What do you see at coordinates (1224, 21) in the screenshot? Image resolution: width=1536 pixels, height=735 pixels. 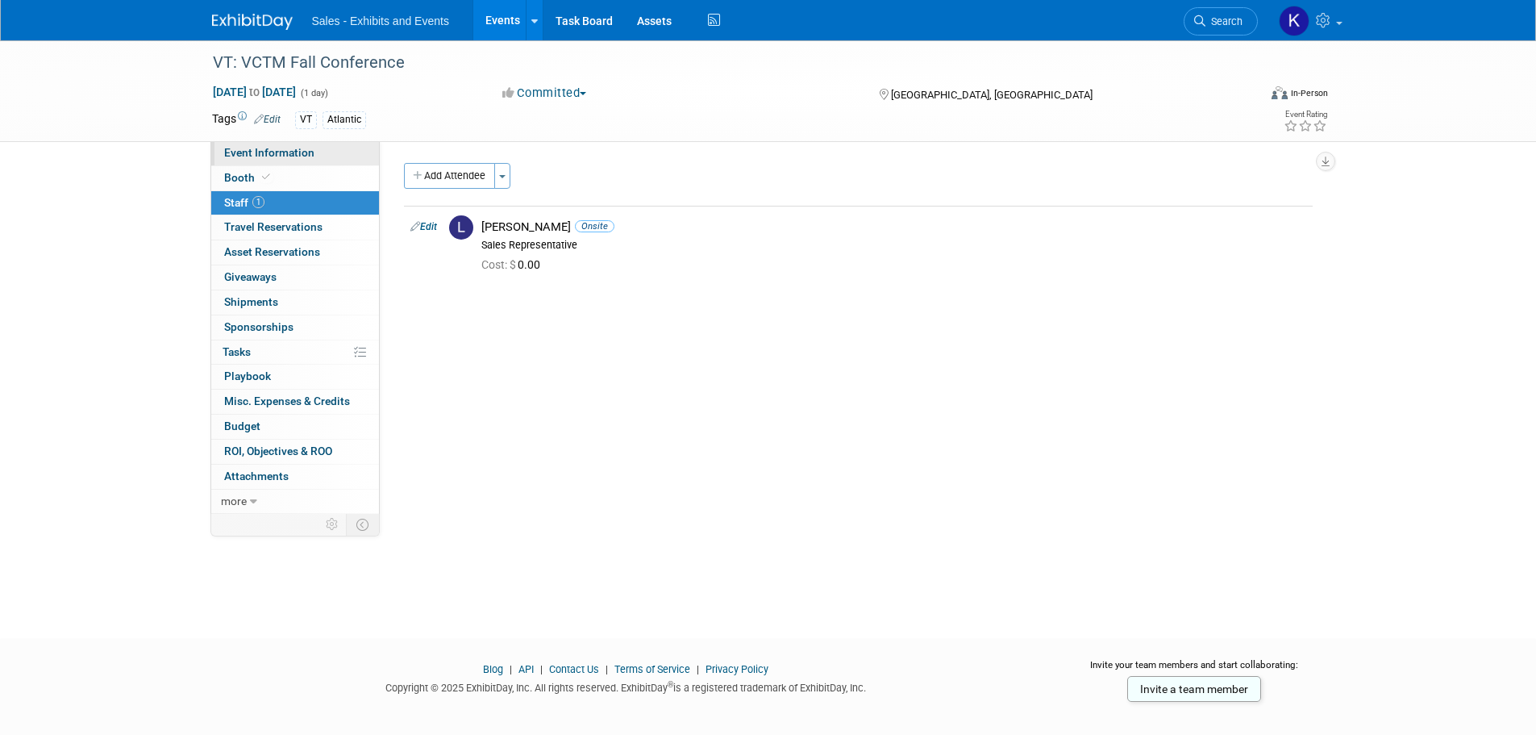 I see `span: Search` at bounding box center [1224, 21].